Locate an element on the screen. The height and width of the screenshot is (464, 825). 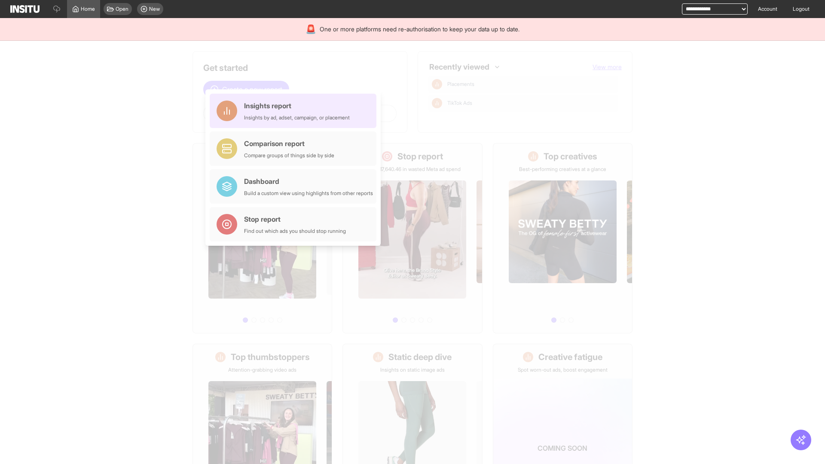
span: Open is located at coordinates (122, 9).